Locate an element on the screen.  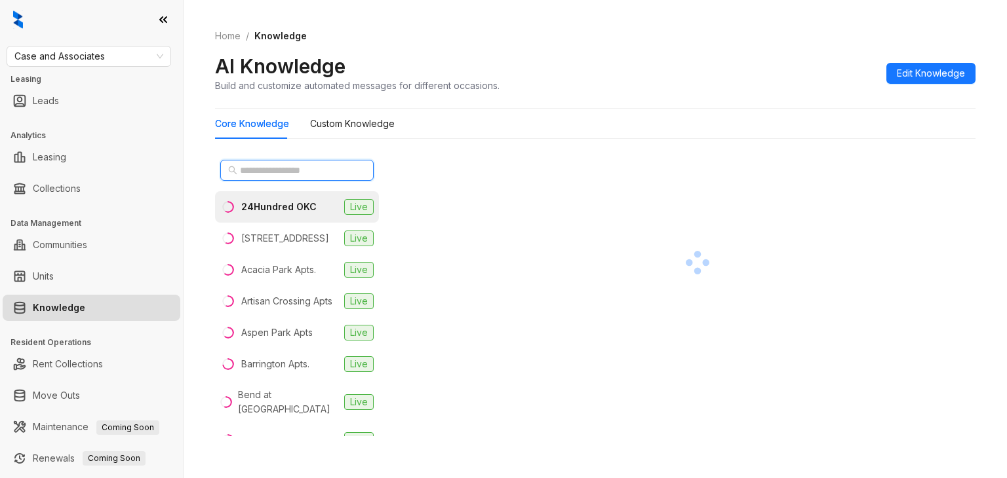
li: Rent Collections is located at coordinates (91, 364).